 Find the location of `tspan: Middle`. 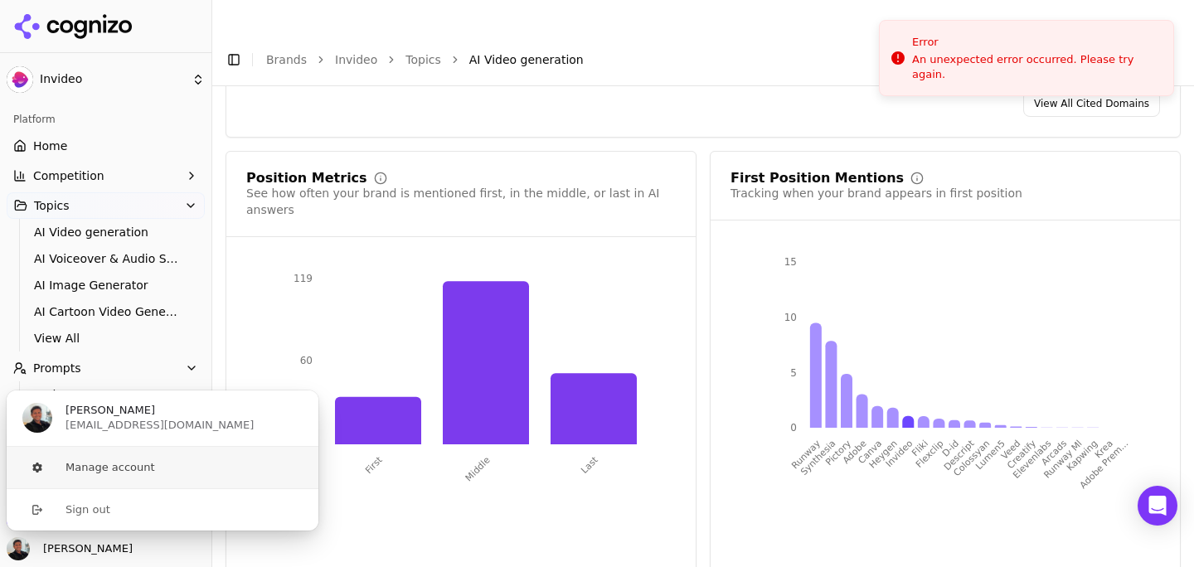

tspan: Middle is located at coordinates (477, 468).